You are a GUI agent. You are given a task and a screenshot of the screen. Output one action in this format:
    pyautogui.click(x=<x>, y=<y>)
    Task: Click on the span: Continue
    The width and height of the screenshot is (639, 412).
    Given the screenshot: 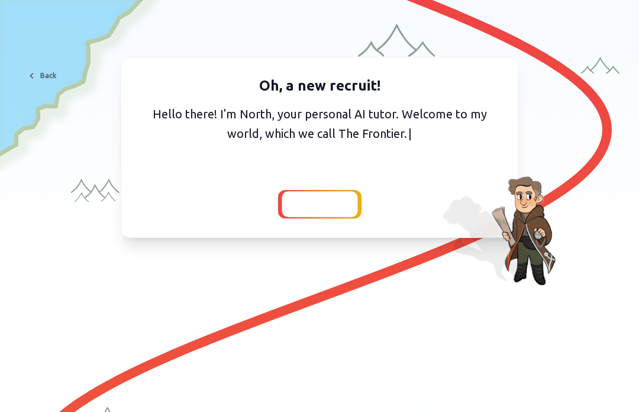 What is the action you would take?
    pyautogui.click(x=320, y=204)
    